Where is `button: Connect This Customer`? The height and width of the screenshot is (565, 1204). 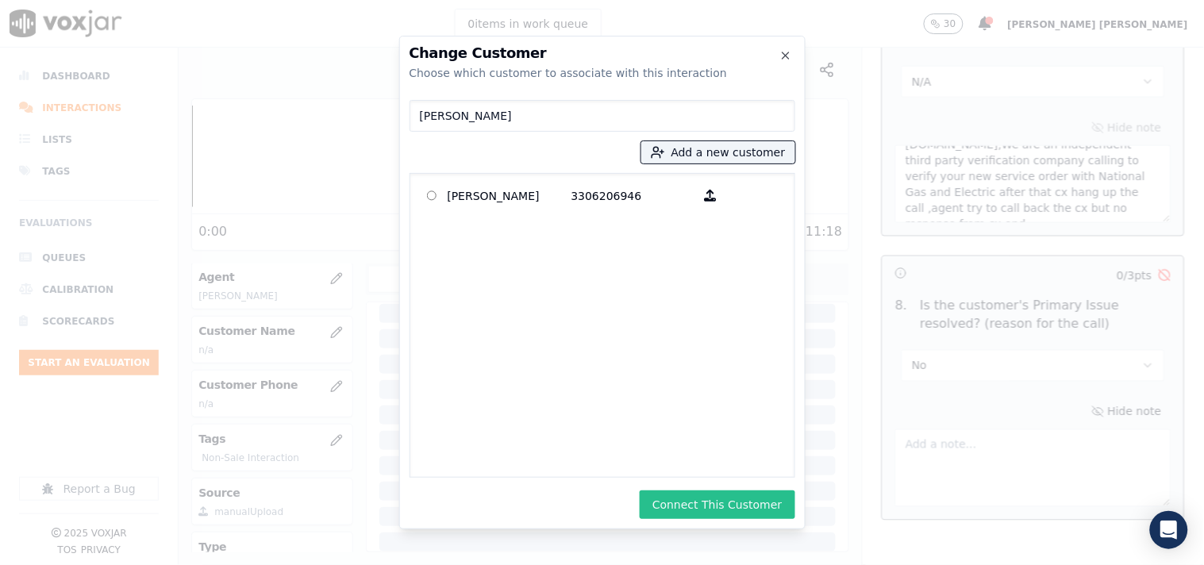
button: Connect This Customer is located at coordinates (717, 505).